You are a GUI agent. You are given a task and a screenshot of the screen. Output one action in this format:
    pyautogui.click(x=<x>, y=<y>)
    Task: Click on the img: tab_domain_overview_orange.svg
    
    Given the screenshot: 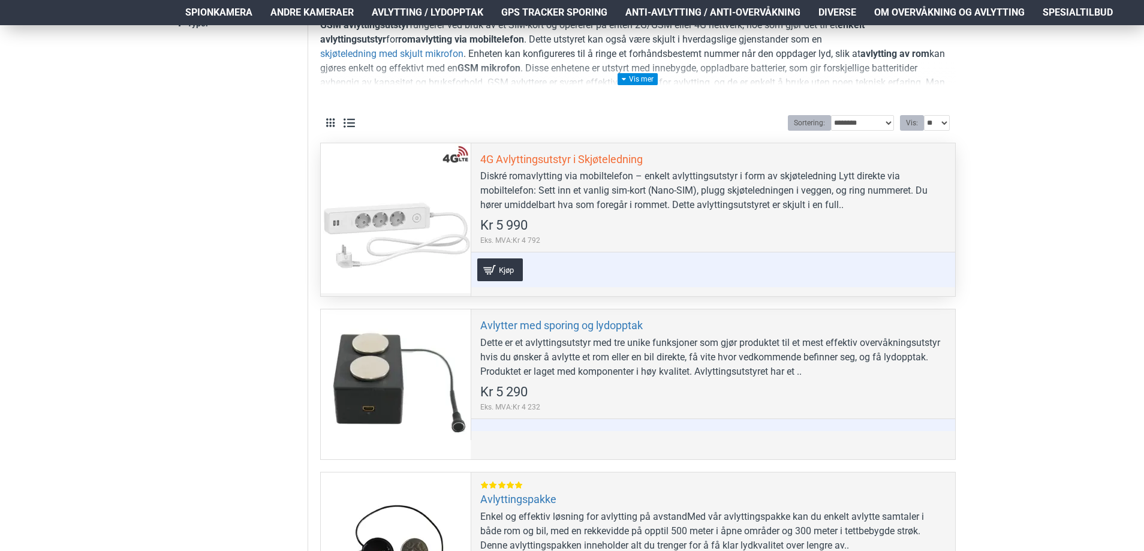 What is the action you would take?
    pyautogui.click(x=37, y=80)
    